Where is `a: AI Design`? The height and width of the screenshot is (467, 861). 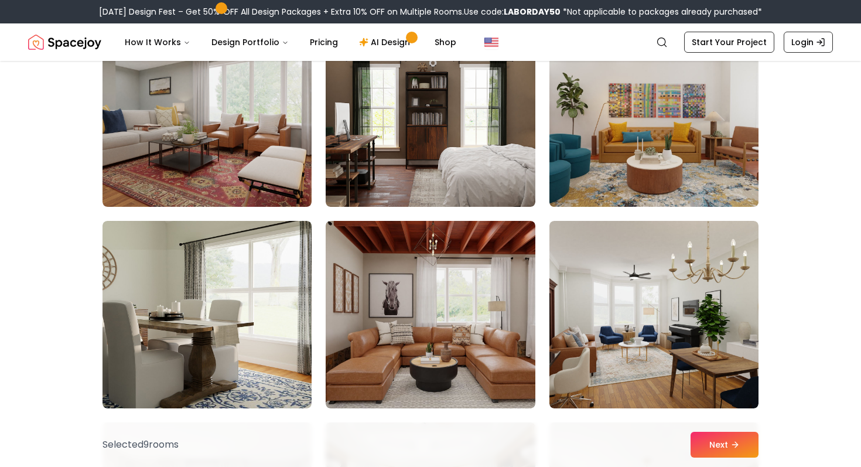
a: AI Design is located at coordinates (386, 42).